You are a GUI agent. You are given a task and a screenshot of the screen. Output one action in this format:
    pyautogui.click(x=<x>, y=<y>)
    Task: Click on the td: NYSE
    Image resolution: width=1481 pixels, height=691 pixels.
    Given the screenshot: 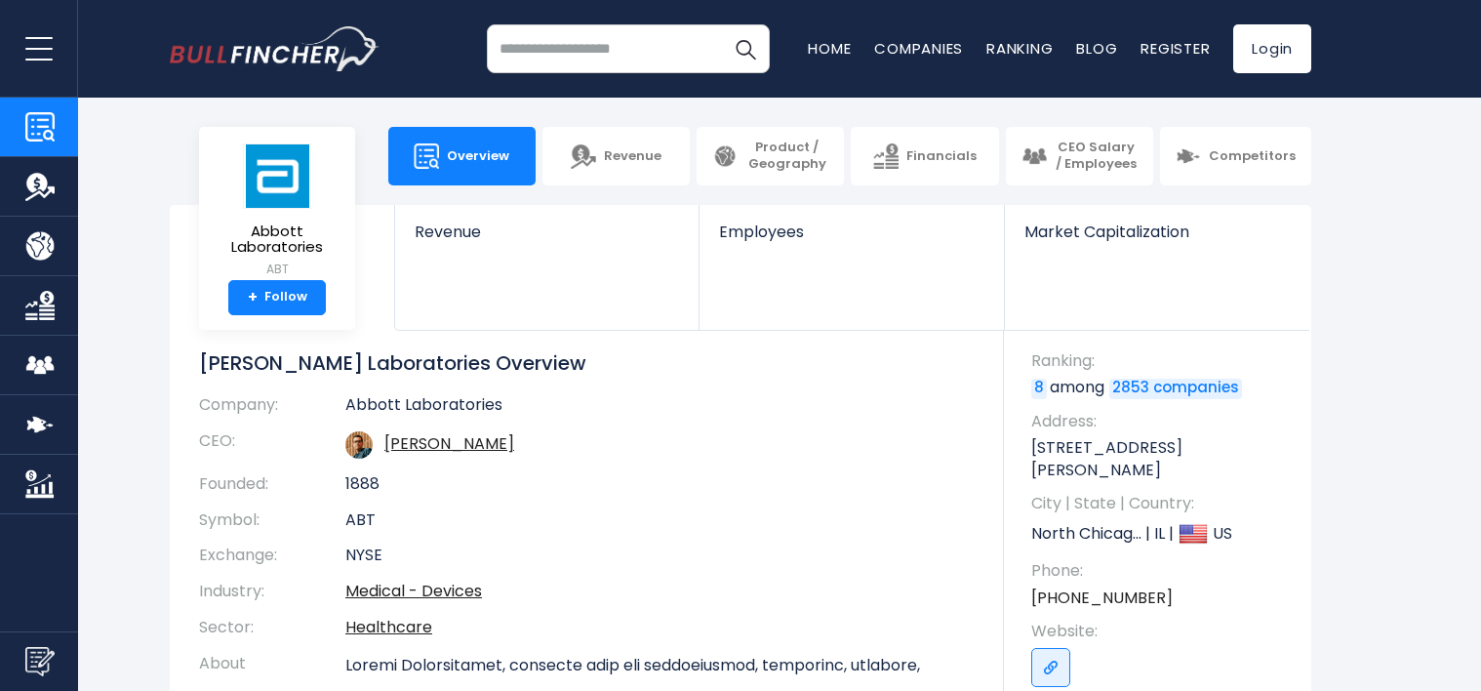 What is the action you would take?
    pyautogui.click(x=660, y=555)
    